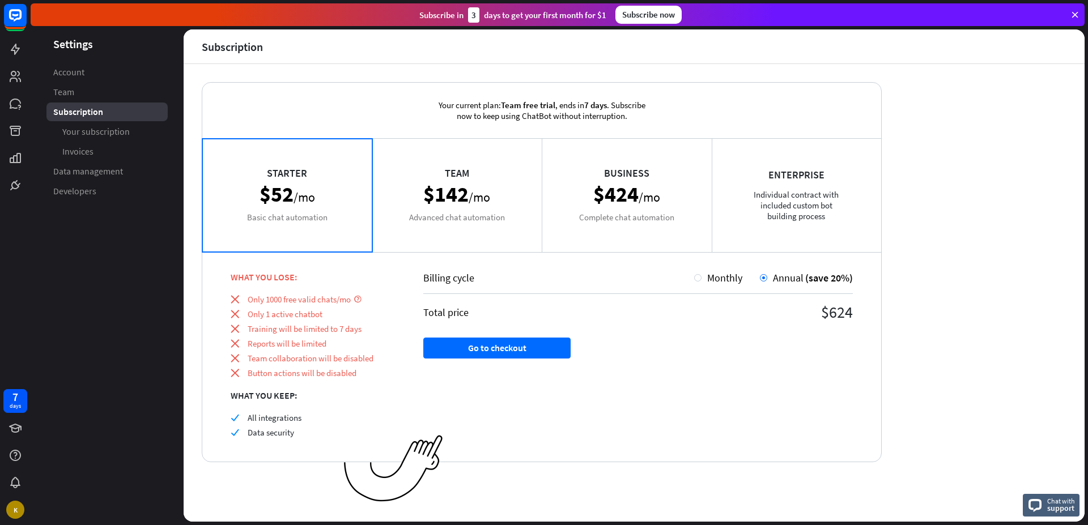 Image resolution: width=1088 pixels, height=525 pixels. Describe the element at coordinates (232, 46) in the screenshot. I see `div: Subscription` at that location.